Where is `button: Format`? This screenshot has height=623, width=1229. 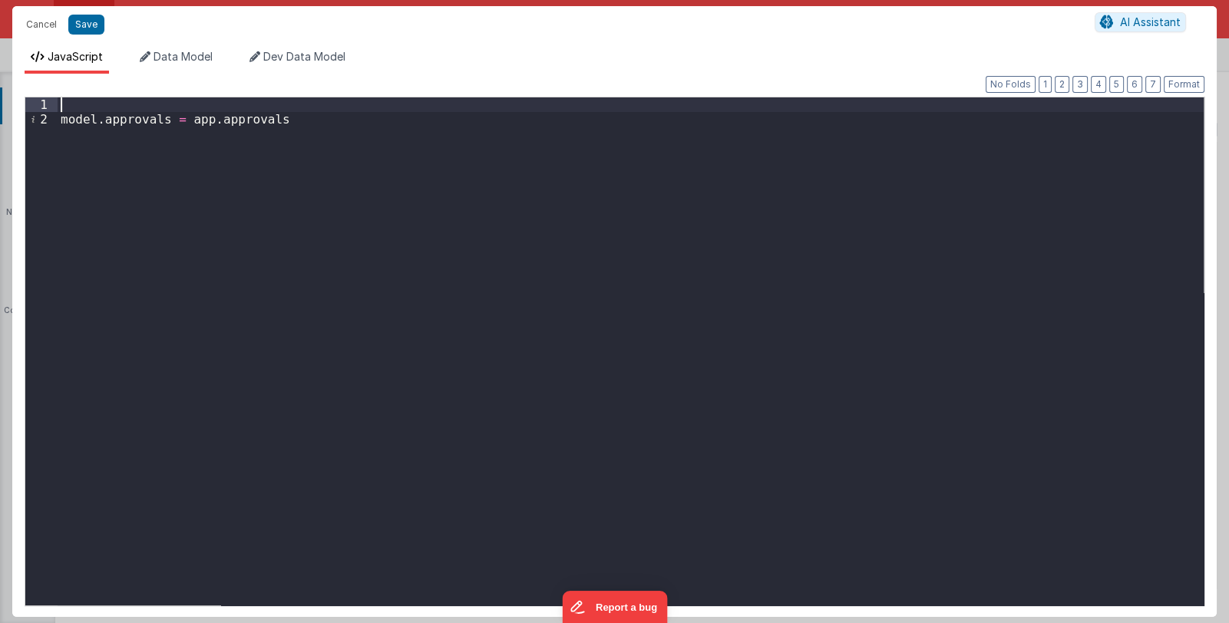 button: Format is located at coordinates (1184, 84).